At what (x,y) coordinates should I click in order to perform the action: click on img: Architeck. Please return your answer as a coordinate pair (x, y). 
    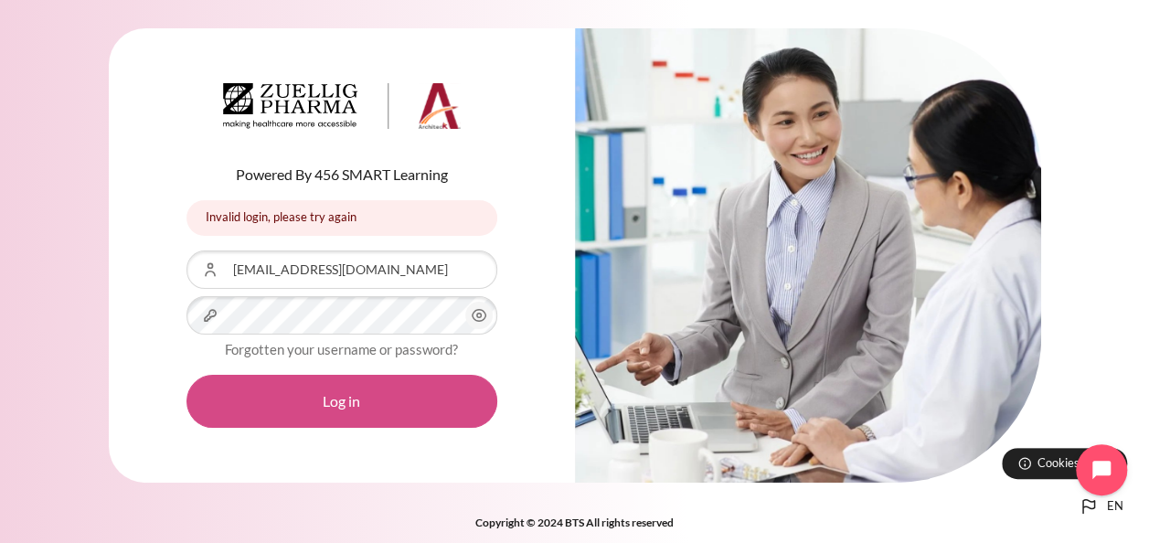
    Looking at the image, I should click on (342, 106).